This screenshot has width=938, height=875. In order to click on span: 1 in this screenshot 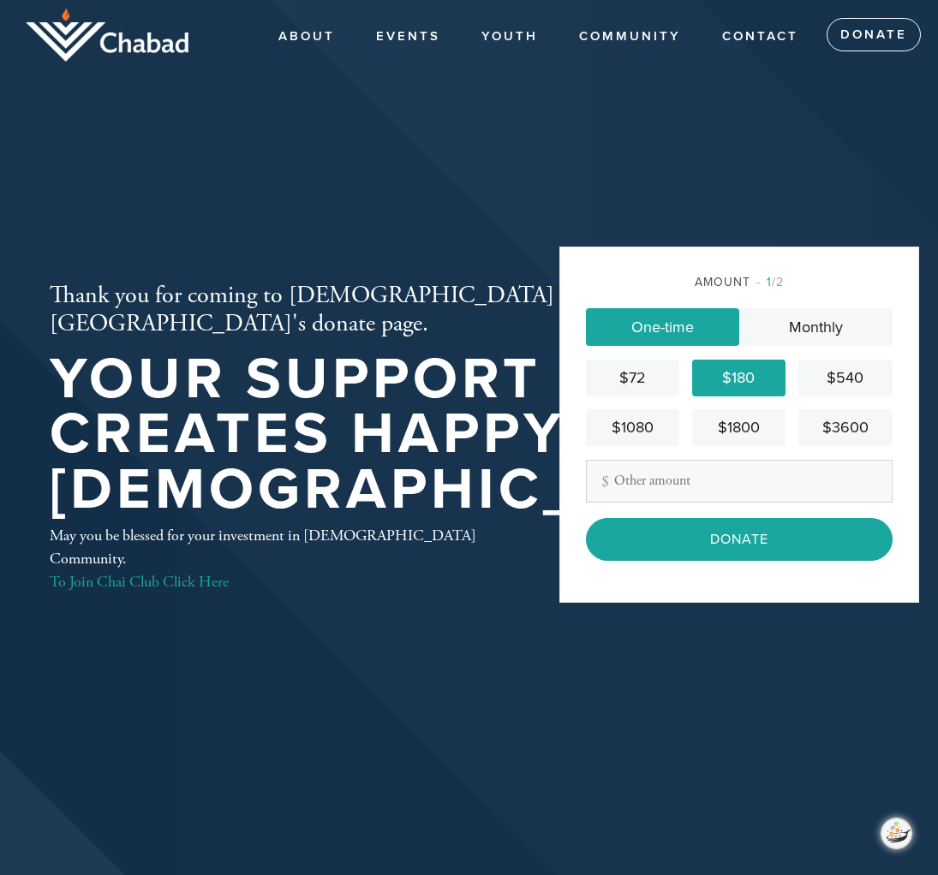, I will do `click(769, 282)`.